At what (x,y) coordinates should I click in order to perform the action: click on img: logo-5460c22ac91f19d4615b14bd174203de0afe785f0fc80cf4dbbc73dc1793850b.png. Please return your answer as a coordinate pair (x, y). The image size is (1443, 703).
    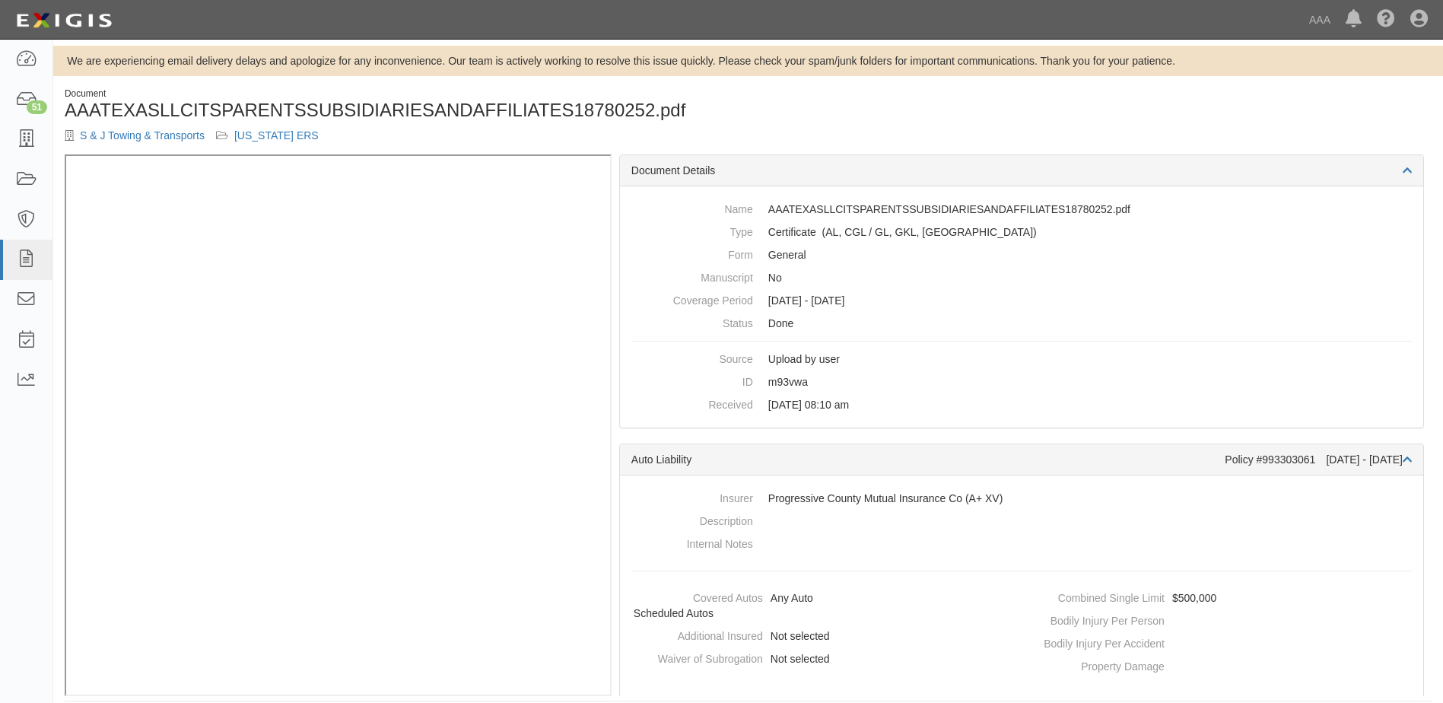
    Looking at the image, I should click on (64, 21).